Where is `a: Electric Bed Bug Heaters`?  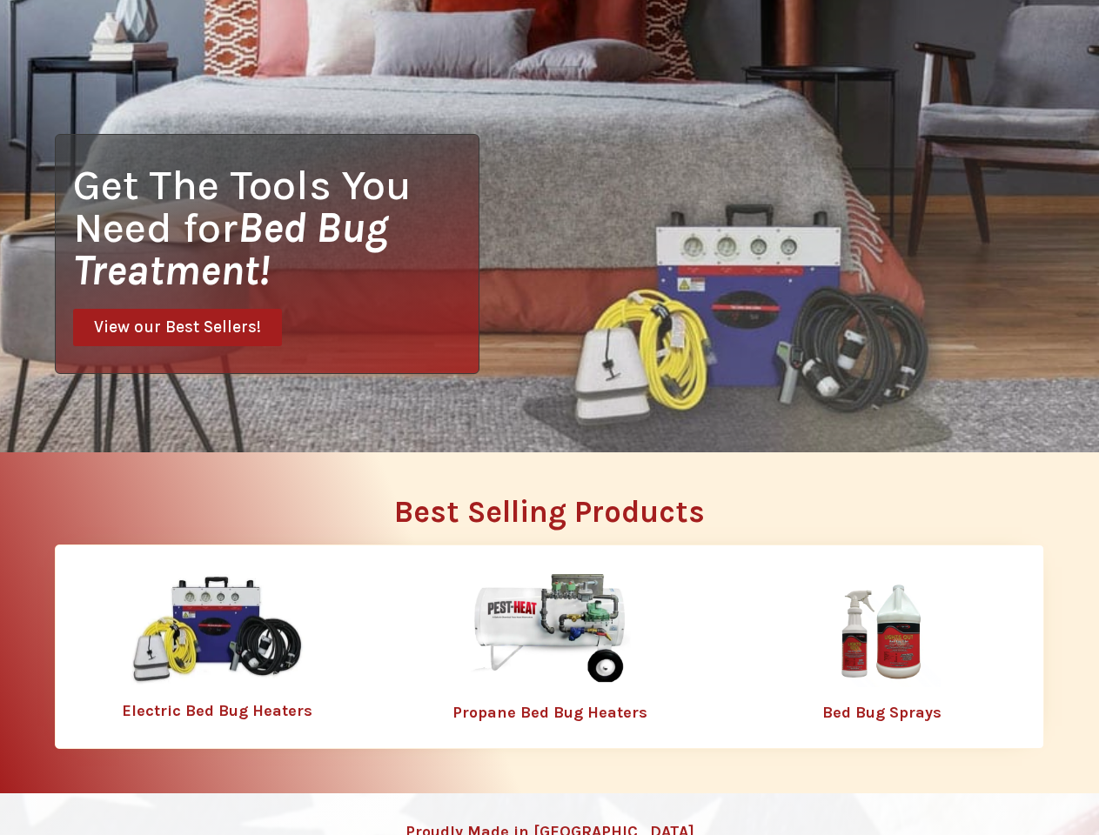
a: Electric Bed Bug Heaters is located at coordinates (217, 711).